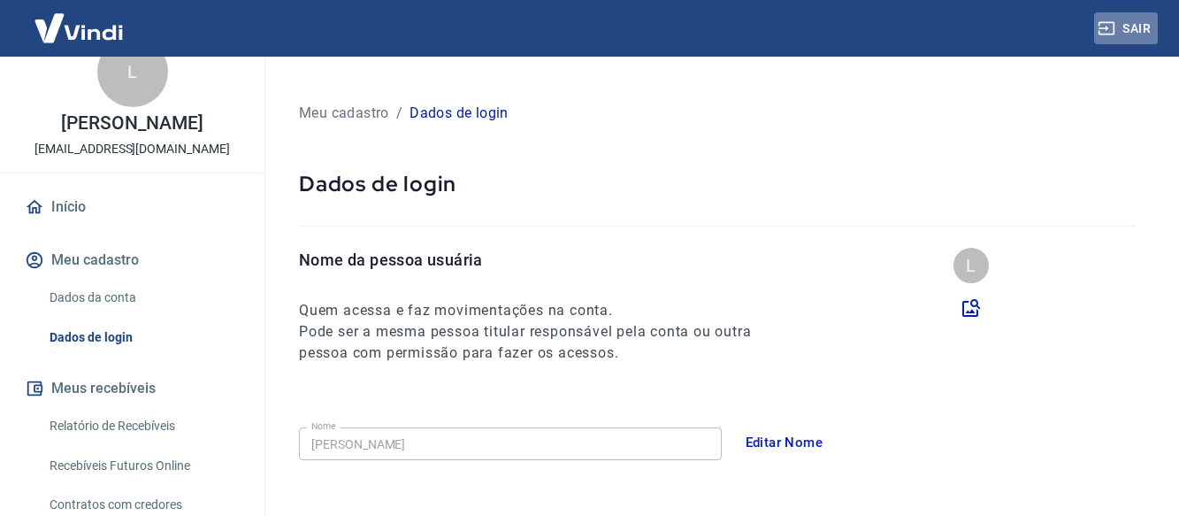 The height and width of the screenshot is (516, 1179). What do you see at coordinates (1126, 28) in the screenshot?
I see `button: Sair` at bounding box center [1126, 28].